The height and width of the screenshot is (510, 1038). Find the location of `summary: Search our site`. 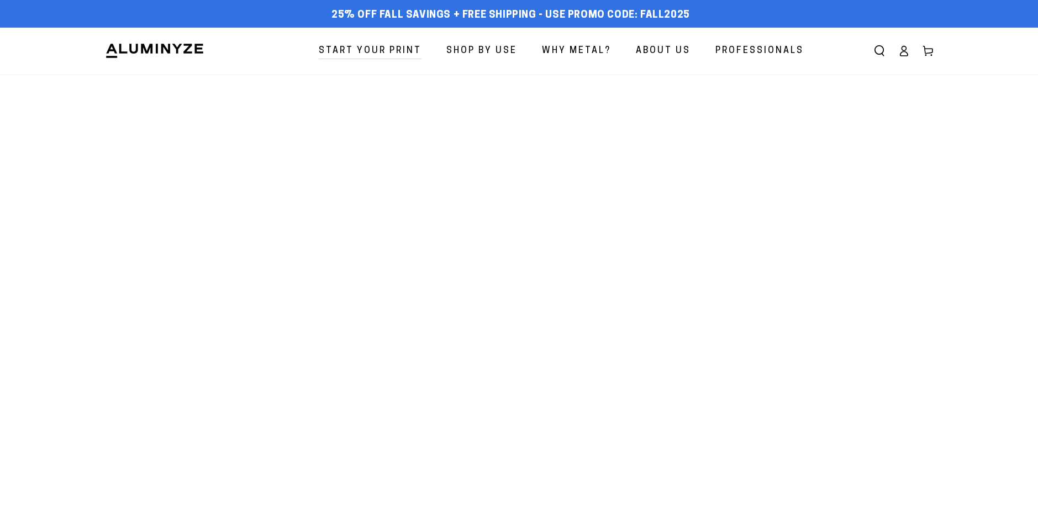

summary: Search our site is located at coordinates (879, 51).